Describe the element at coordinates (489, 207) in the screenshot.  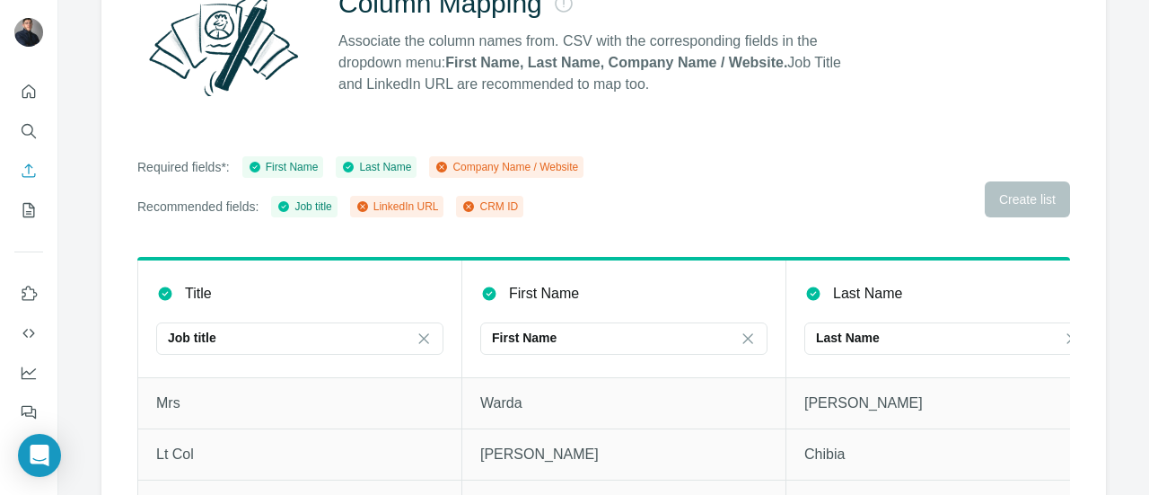
I see `div: CRM ID` at that location.